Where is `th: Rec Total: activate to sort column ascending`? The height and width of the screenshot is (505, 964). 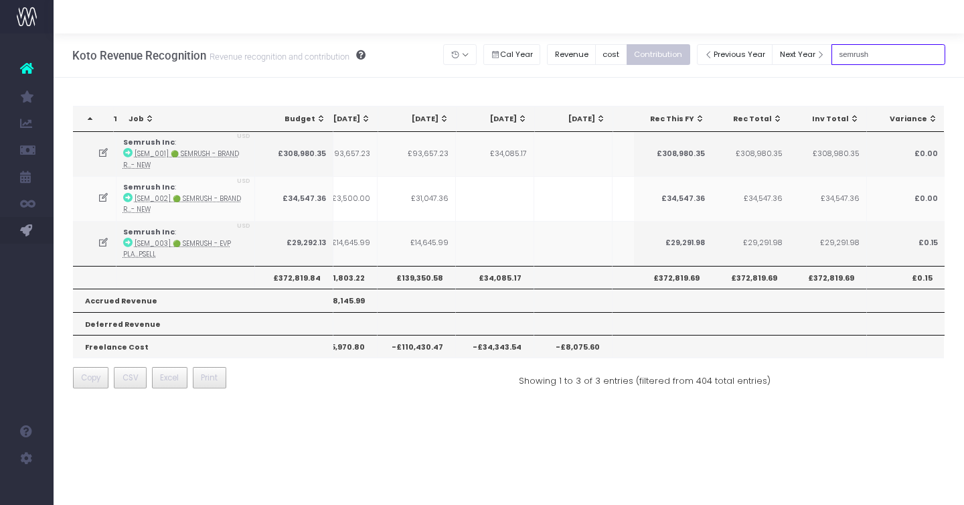
th: Rec Total: activate to sort column ascending is located at coordinates (750, 119).